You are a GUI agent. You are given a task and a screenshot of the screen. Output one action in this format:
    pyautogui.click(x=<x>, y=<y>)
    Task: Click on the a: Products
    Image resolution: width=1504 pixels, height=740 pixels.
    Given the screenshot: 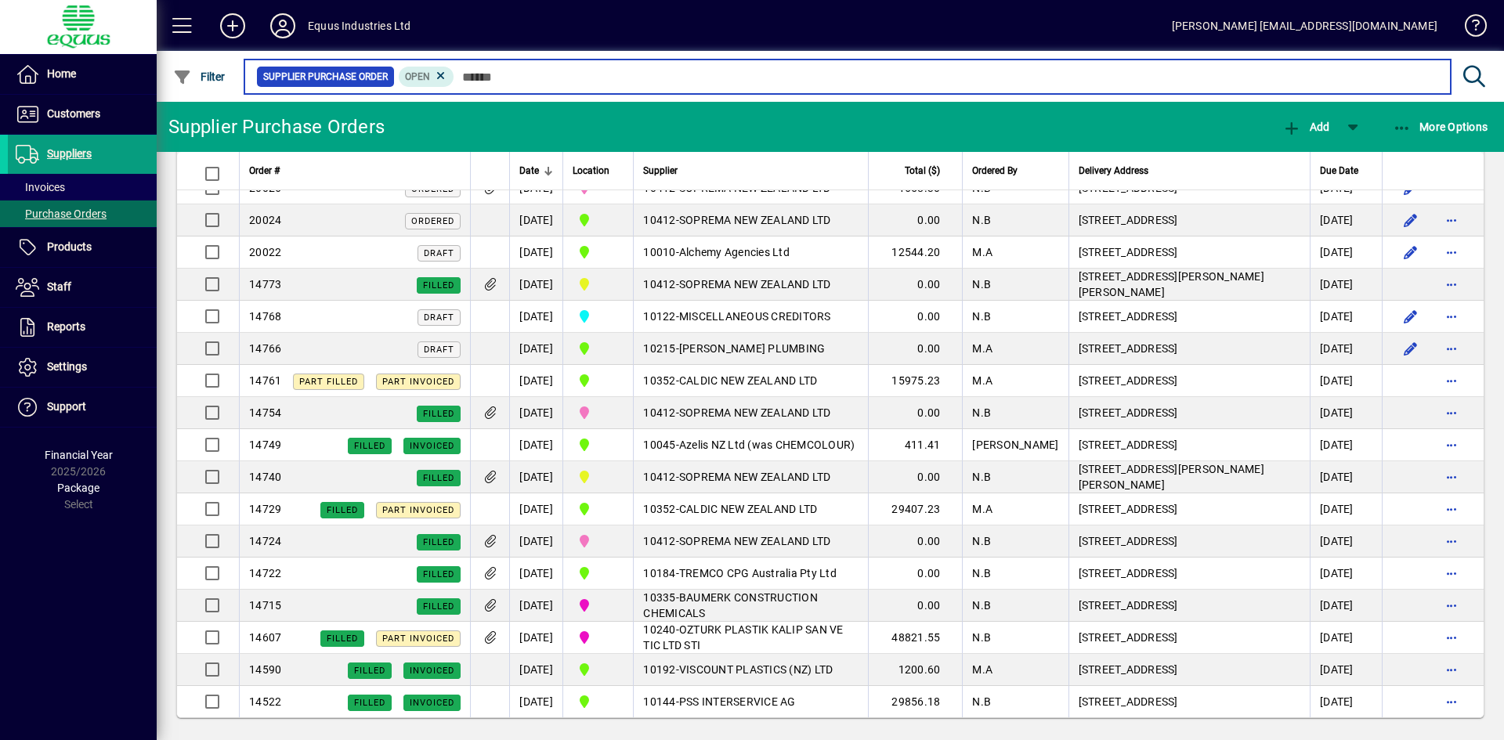 What is the action you would take?
    pyautogui.click(x=82, y=248)
    